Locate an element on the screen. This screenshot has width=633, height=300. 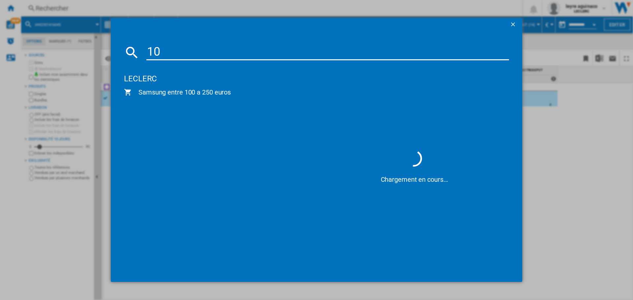
ng-md-icon: getI18NText('BUTTONS.CLOSE_DIALOG') is located at coordinates (514, 25).